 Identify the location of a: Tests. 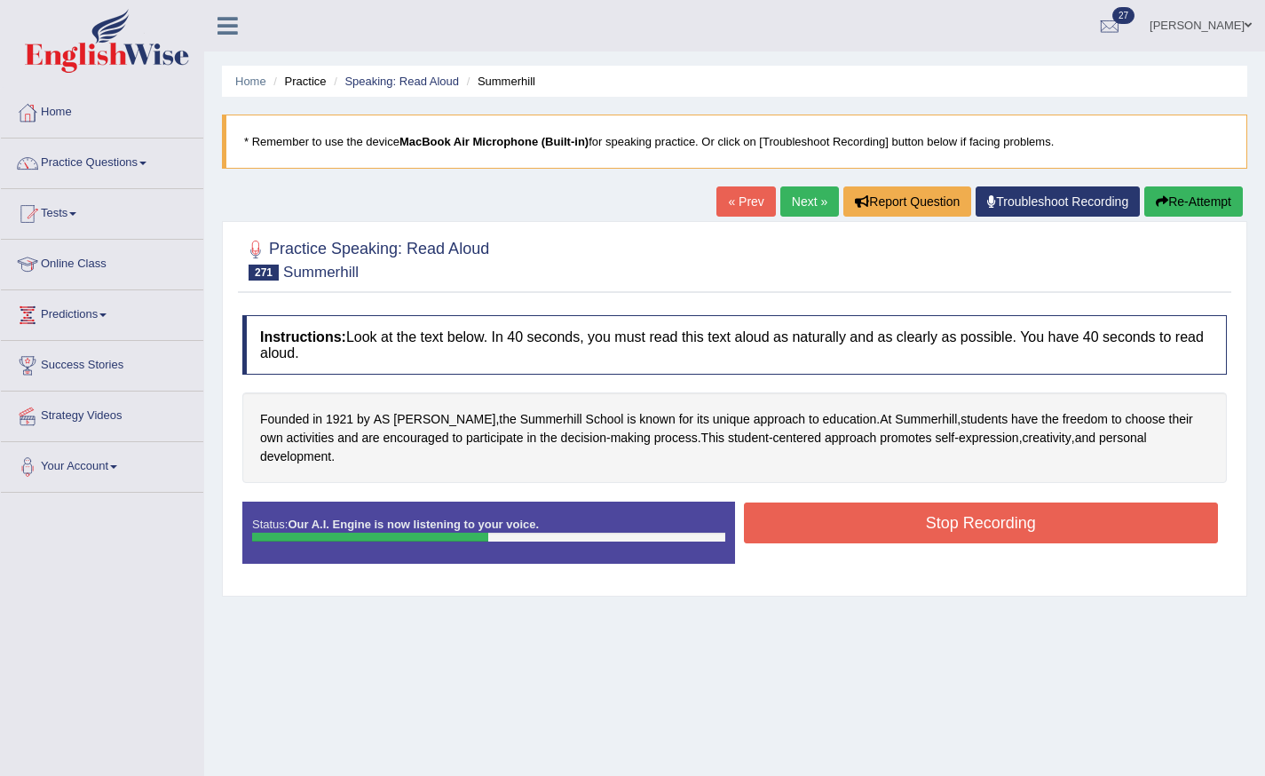
(102, 211).